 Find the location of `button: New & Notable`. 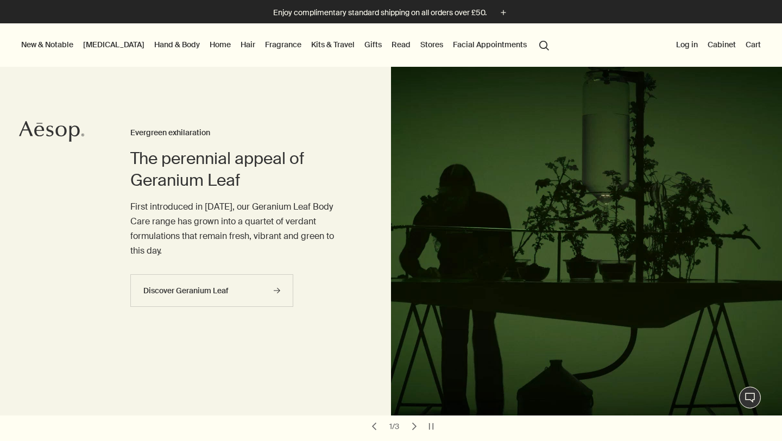

button: New & Notable is located at coordinates (47, 45).